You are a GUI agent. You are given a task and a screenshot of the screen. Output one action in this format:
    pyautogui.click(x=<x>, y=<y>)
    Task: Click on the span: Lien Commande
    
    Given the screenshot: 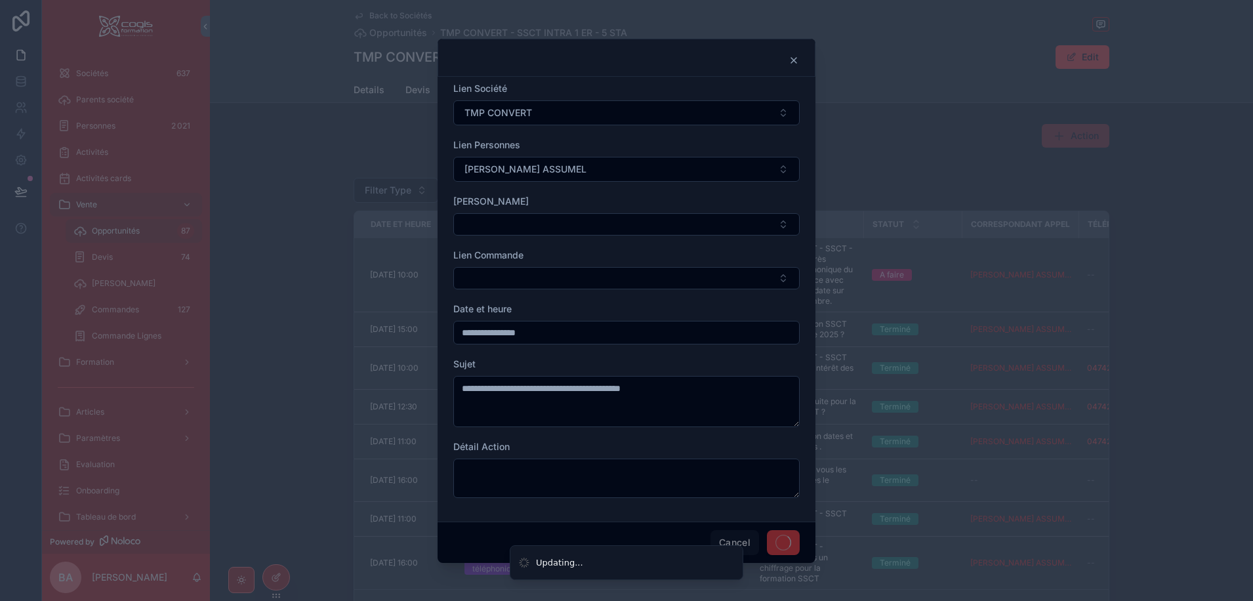 What is the action you would take?
    pyautogui.click(x=488, y=255)
    